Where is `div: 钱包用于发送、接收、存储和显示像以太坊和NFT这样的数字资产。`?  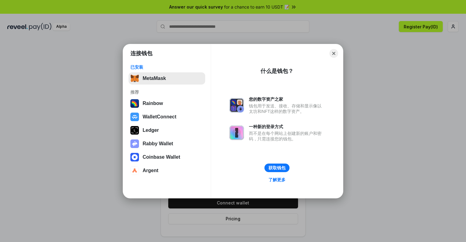
div: 钱包用于发送、接收、存储和显示像以太坊和NFT这样的数字资产。 is located at coordinates (287, 109).